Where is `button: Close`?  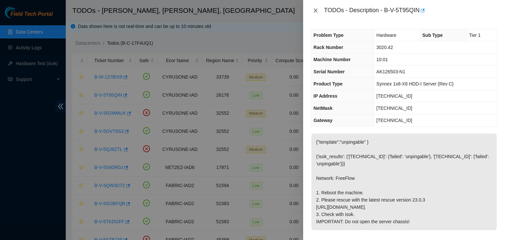 button: Close is located at coordinates (316, 11).